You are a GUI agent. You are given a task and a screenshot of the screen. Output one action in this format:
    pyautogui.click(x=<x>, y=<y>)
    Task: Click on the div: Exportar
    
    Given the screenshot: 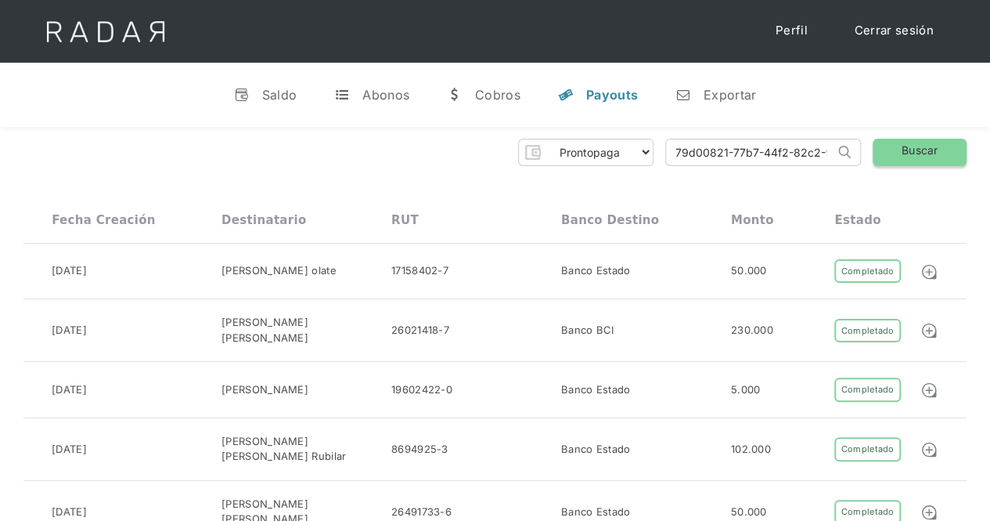 What is the action you would take?
    pyautogui.click(x=730, y=95)
    